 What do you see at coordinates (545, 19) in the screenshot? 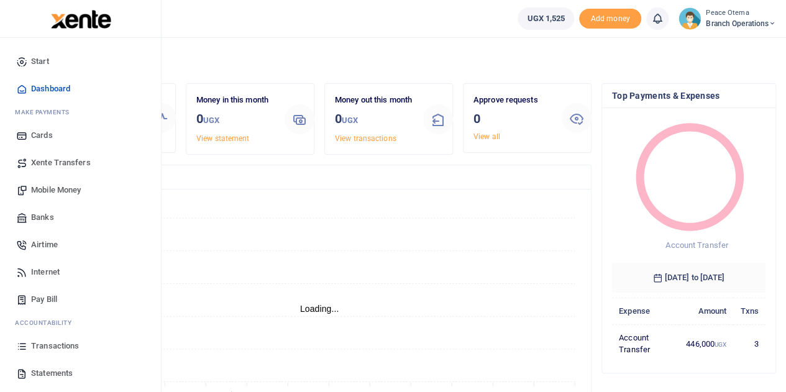
I see `span: UGX 1,525` at bounding box center [545, 19].